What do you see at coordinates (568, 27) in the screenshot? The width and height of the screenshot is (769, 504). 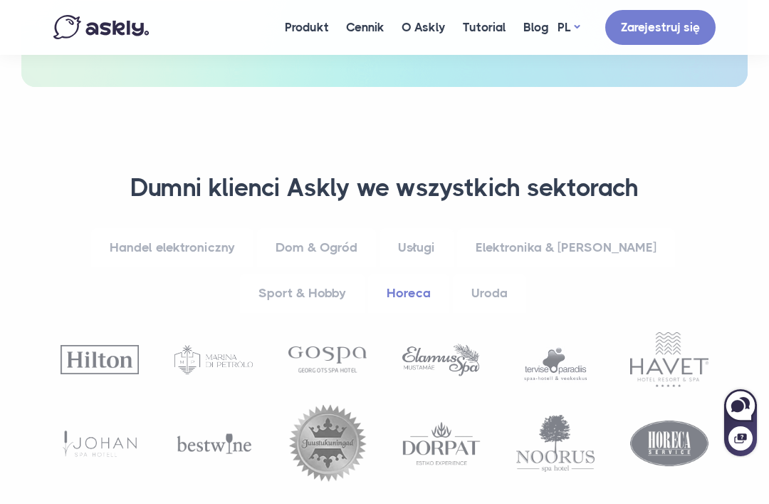 I see `a: PL` at bounding box center [568, 27].